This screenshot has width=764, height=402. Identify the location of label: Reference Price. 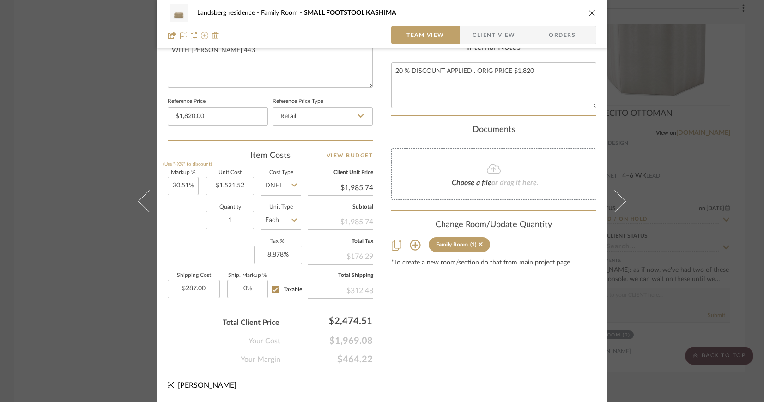
(187, 102).